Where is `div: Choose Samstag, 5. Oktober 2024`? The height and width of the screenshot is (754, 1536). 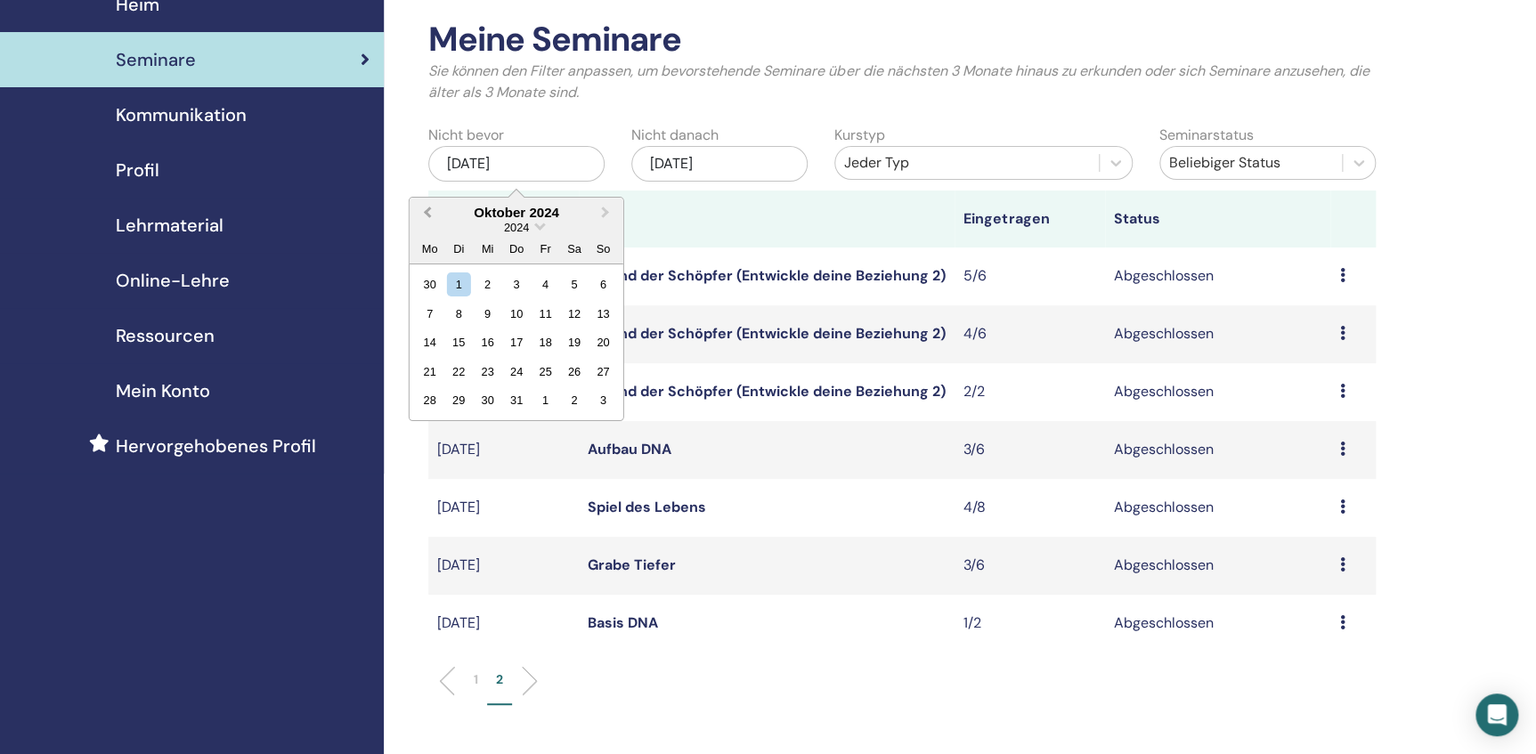 div: Choose Samstag, 5. Oktober 2024 is located at coordinates (574, 284).